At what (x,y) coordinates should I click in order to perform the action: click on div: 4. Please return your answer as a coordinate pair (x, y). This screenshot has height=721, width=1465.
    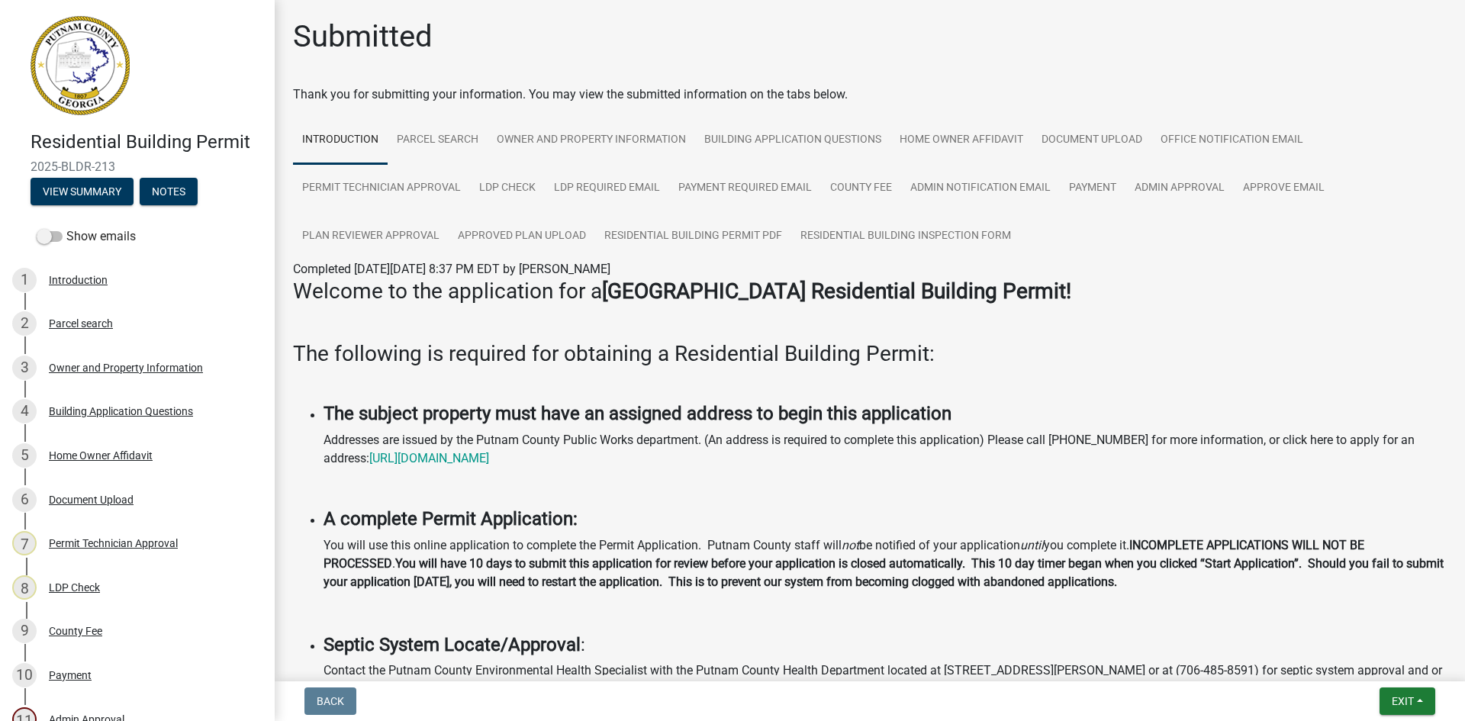
    Looking at the image, I should click on (24, 411).